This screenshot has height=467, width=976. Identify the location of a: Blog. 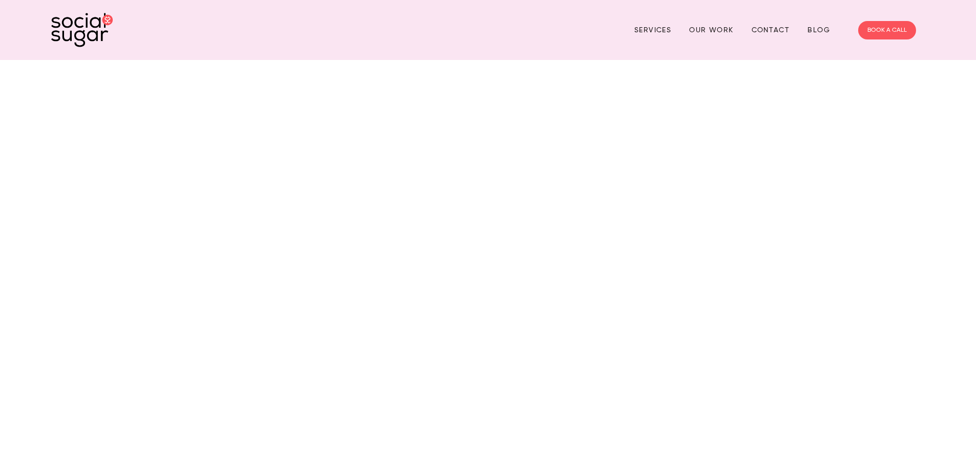
(819, 30).